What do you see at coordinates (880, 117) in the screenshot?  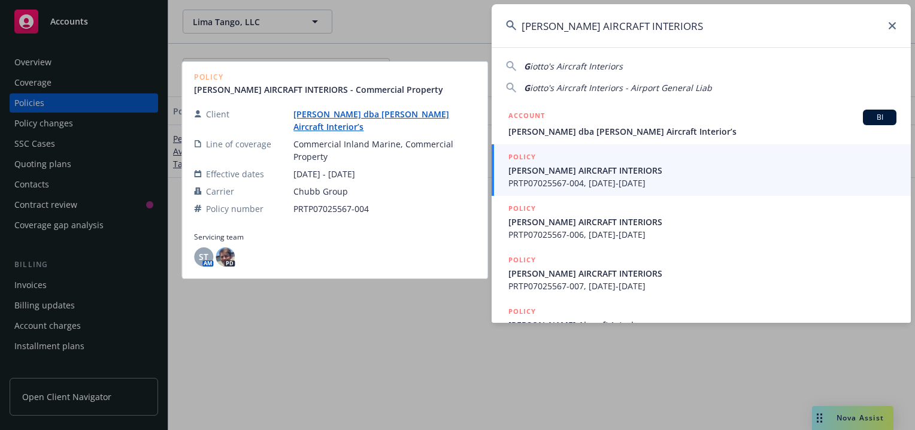 I see `span: BI` at bounding box center [880, 117].